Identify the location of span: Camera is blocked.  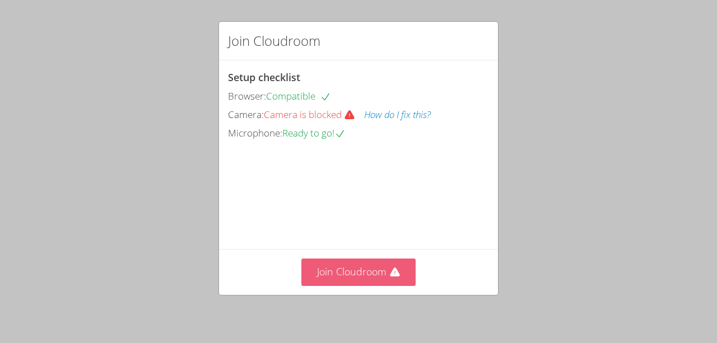
(314, 114).